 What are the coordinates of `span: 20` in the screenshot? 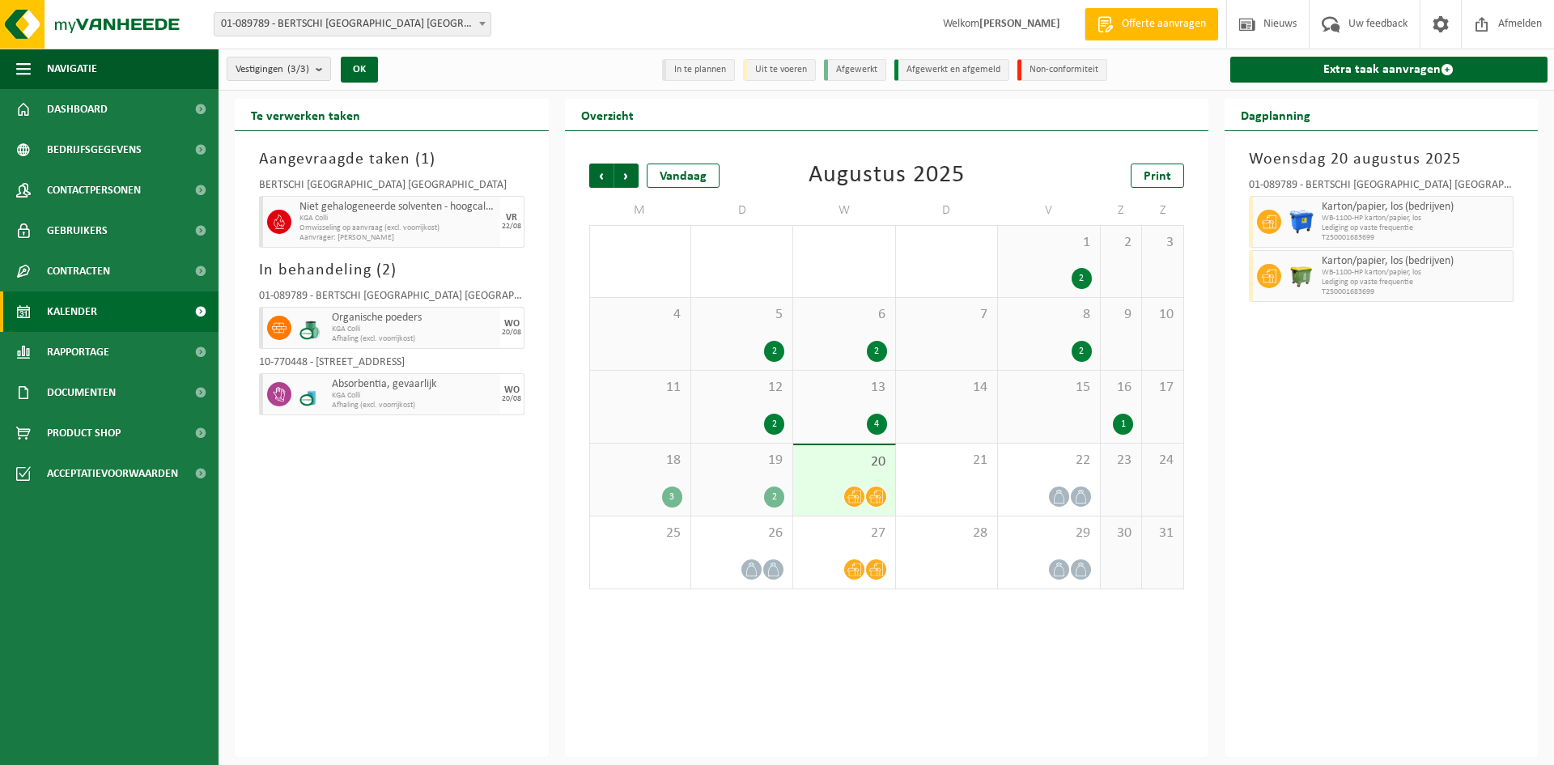 It's located at (843, 462).